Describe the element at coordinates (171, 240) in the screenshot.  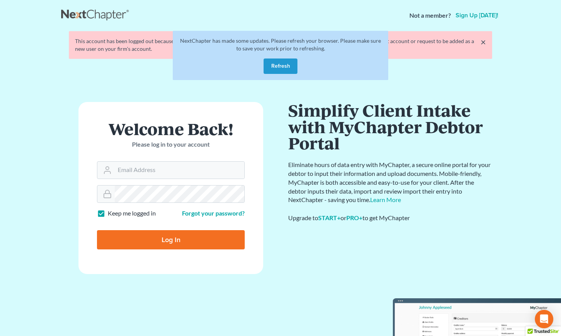
I see `input: Log In` at that location.